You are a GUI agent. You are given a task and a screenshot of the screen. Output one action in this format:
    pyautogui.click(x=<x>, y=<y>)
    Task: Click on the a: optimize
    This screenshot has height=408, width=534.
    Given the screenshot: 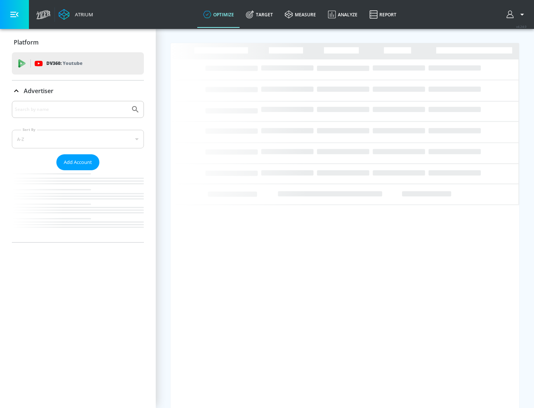 What is the action you would take?
    pyautogui.click(x=219, y=14)
    